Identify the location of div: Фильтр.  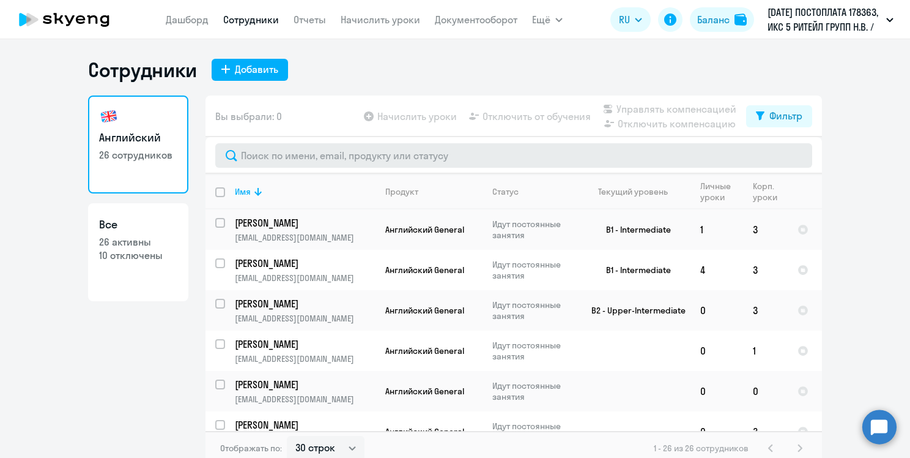
(786, 116).